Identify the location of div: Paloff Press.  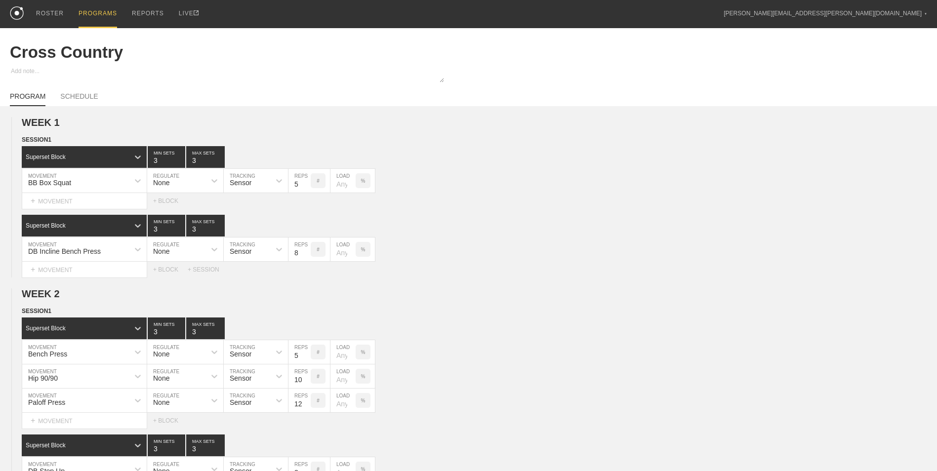
(46, 403).